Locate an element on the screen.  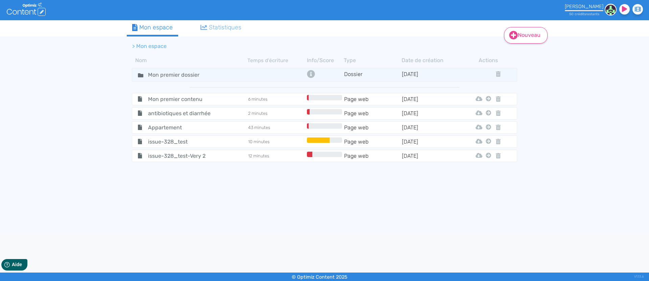
th: Nom is located at coordinates (190, 61).